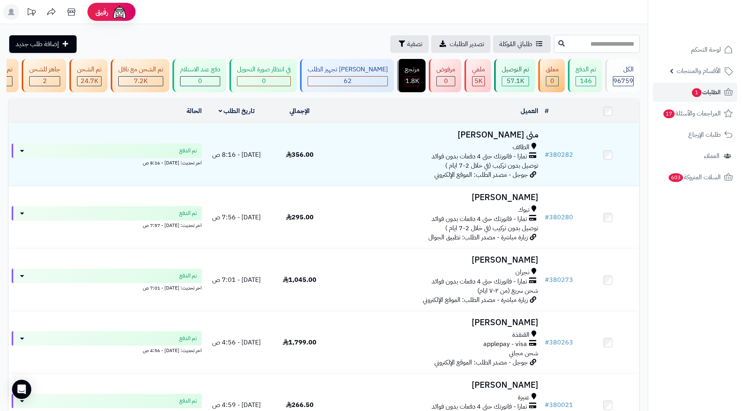 This screenshot has width=742, height=411. I want to click on div: مرتجع, so click(412, 69).